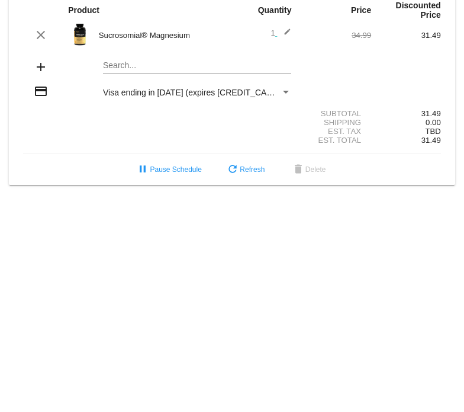 This screenshot has height=412, width=464. What do you see at coordinates (162, 35) in the screenshot?
I see `div: Sucrosomial® Magnesium` at bounding box center [162, 35].